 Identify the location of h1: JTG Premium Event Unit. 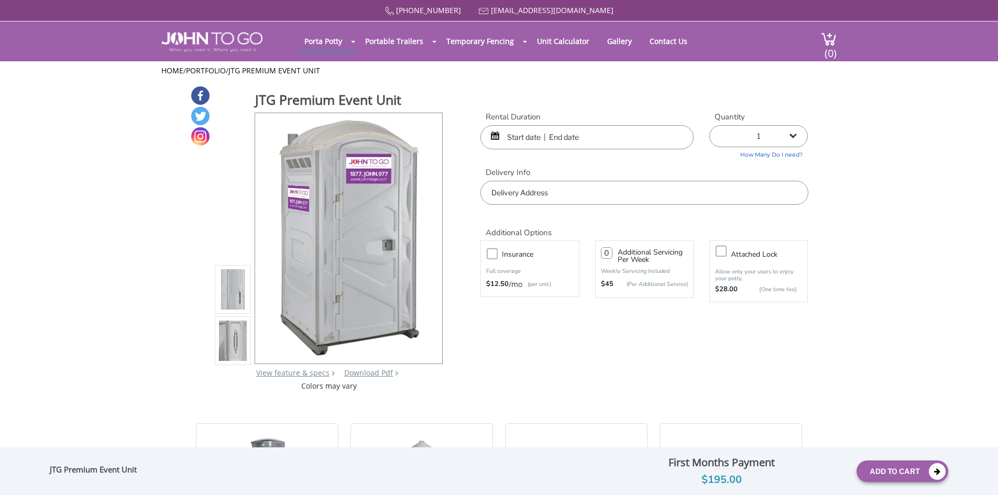
(349, 101).